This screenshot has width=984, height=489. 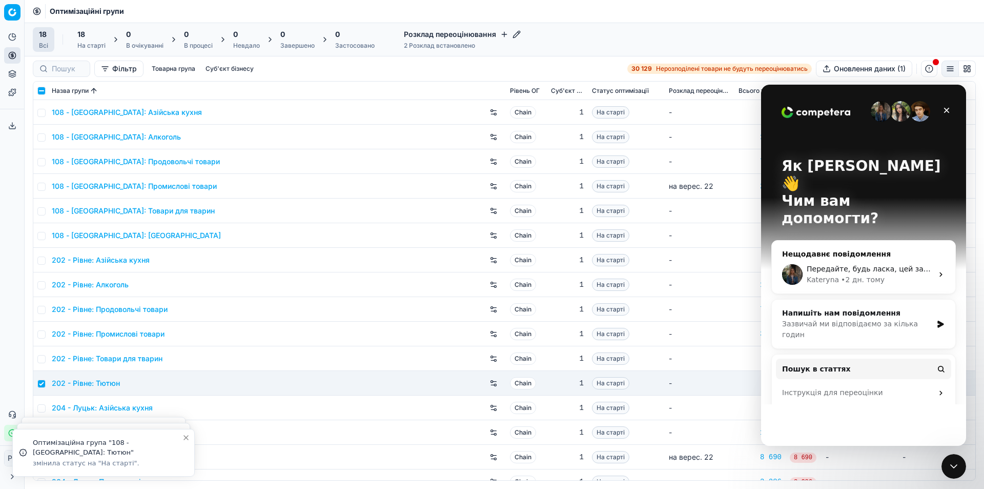 What do you see at coordinates (760, 112) in the screenshot?
I see `a: 78` at bounding box center [760, 112].